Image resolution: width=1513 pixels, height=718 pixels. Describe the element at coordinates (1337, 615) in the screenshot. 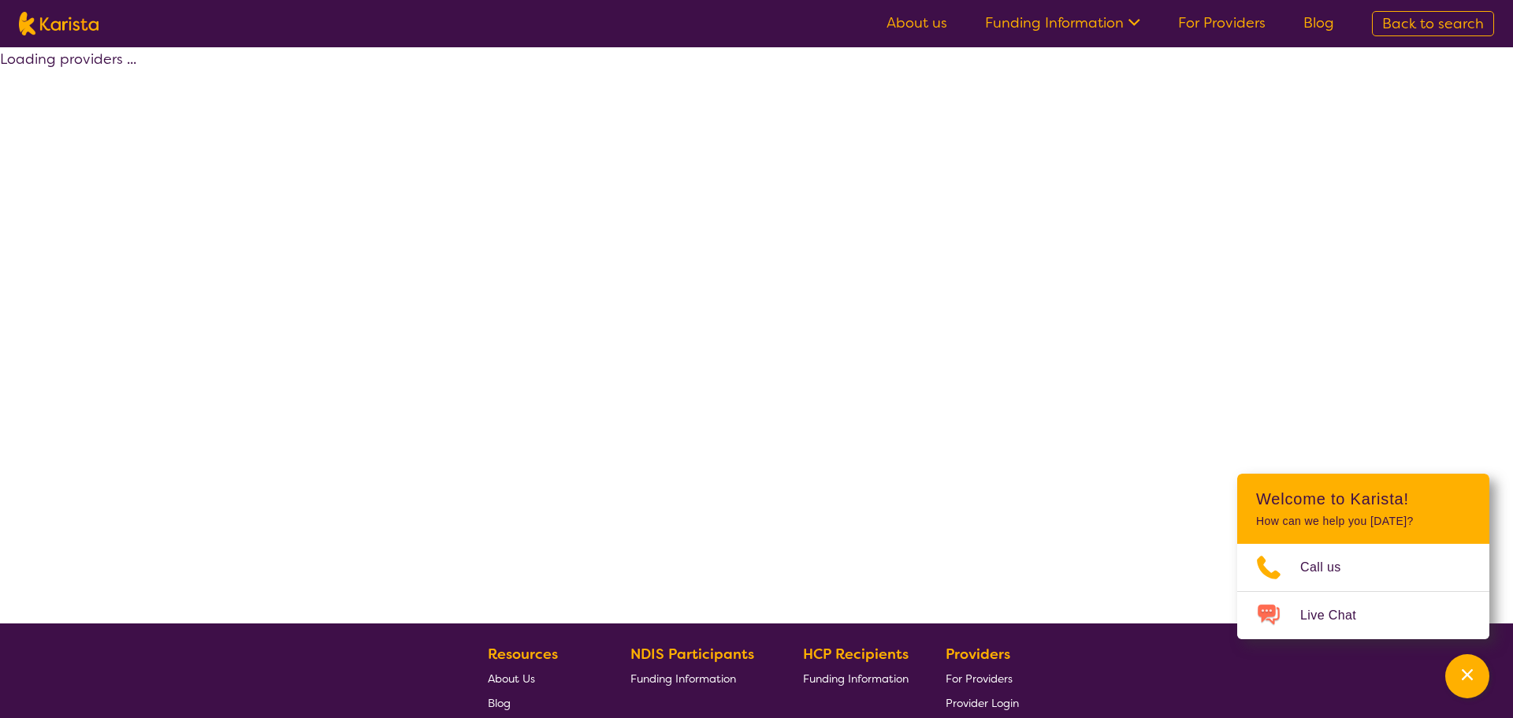

I see `span: Live Chat` at that location.